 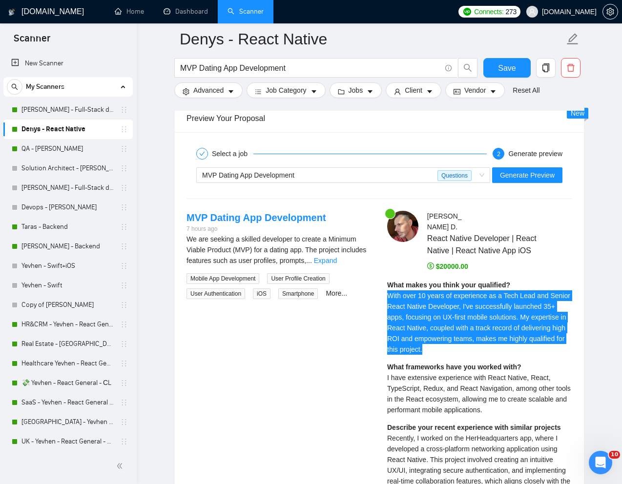 I want to click on span: Generate Preview, so click(x=527, y=175).